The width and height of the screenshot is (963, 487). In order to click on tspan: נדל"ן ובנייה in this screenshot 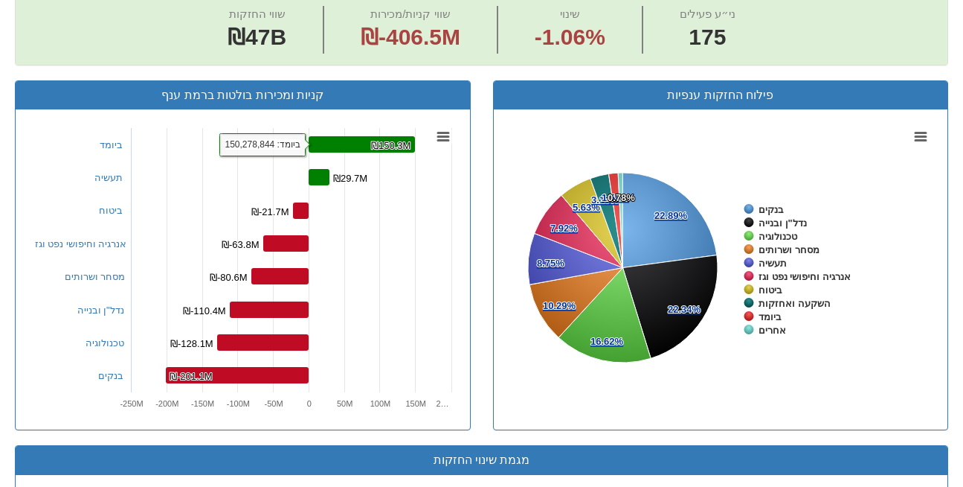, I will do `click(783, 222)`.